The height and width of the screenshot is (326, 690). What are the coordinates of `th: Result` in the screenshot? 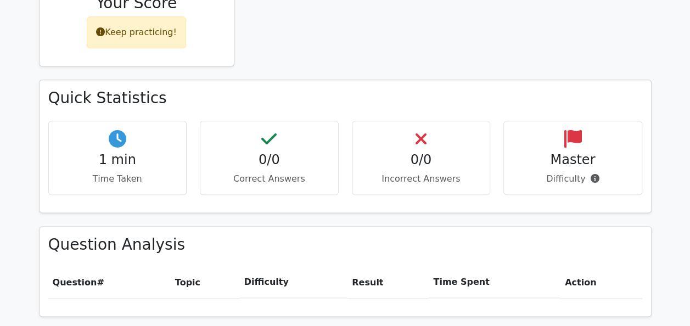 It's located at (388, 282).